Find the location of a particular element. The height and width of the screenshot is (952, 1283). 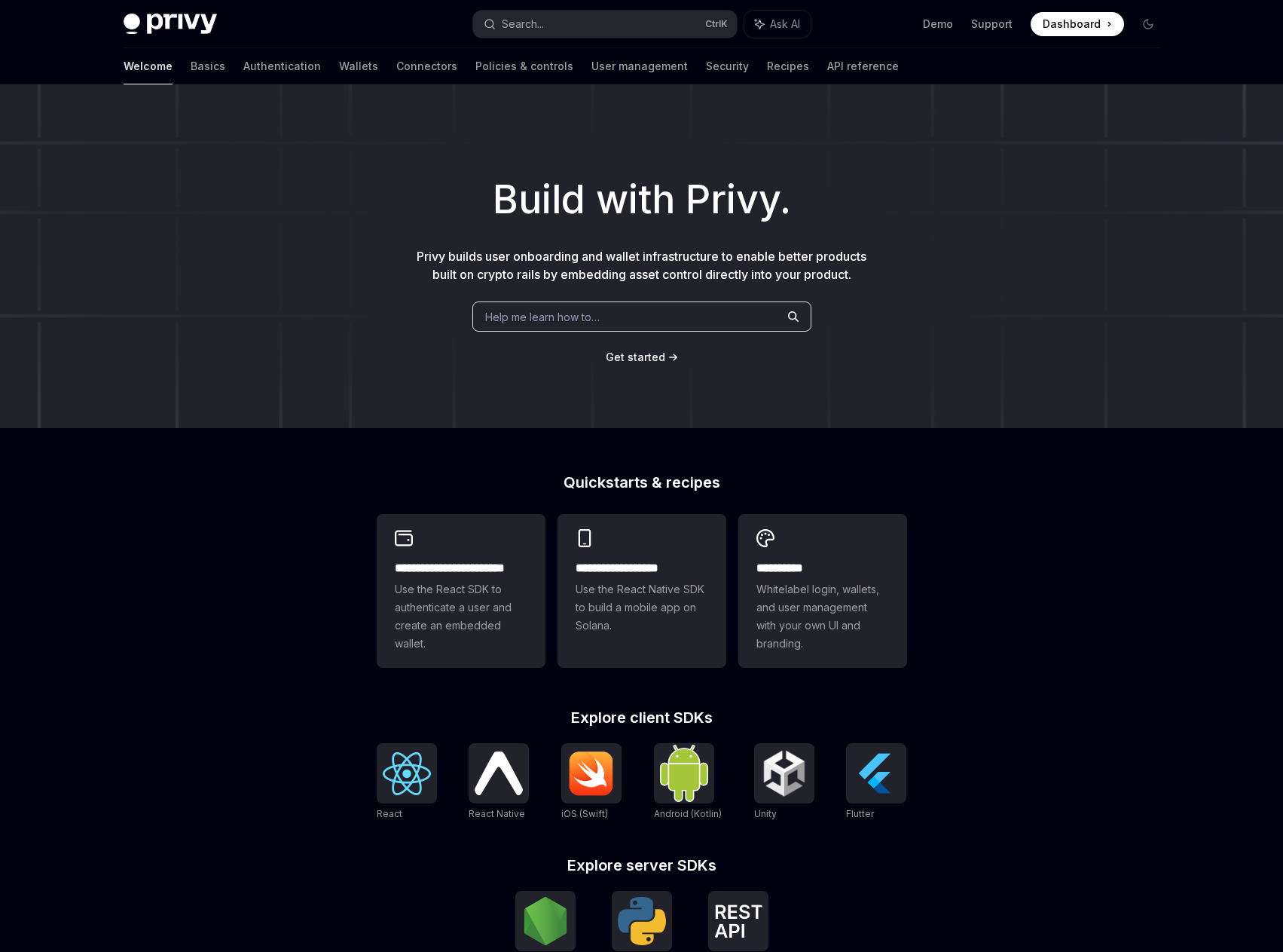

span: Help me learn how to… is located at coordinates (543, 316).